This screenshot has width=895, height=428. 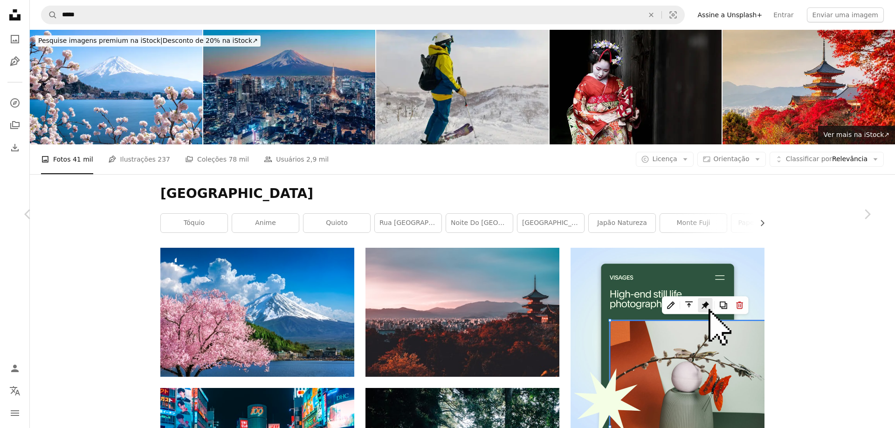 I want to click on img: Pagode cercado por árvores, so click(x=462, y=312).